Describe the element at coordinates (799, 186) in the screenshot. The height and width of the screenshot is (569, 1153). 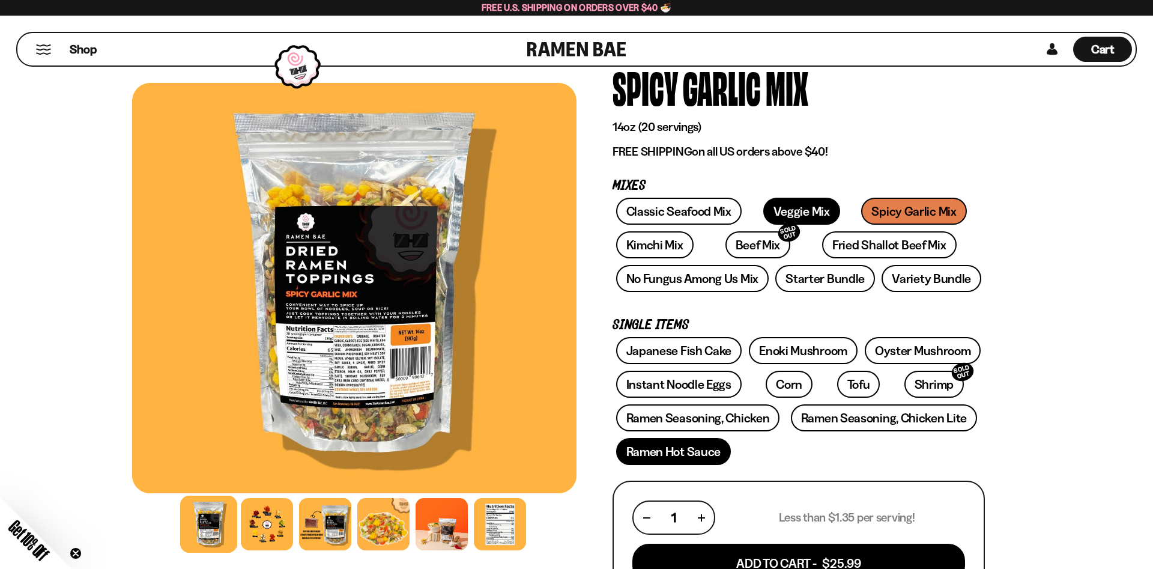
I see `p: Mixes` at that location.